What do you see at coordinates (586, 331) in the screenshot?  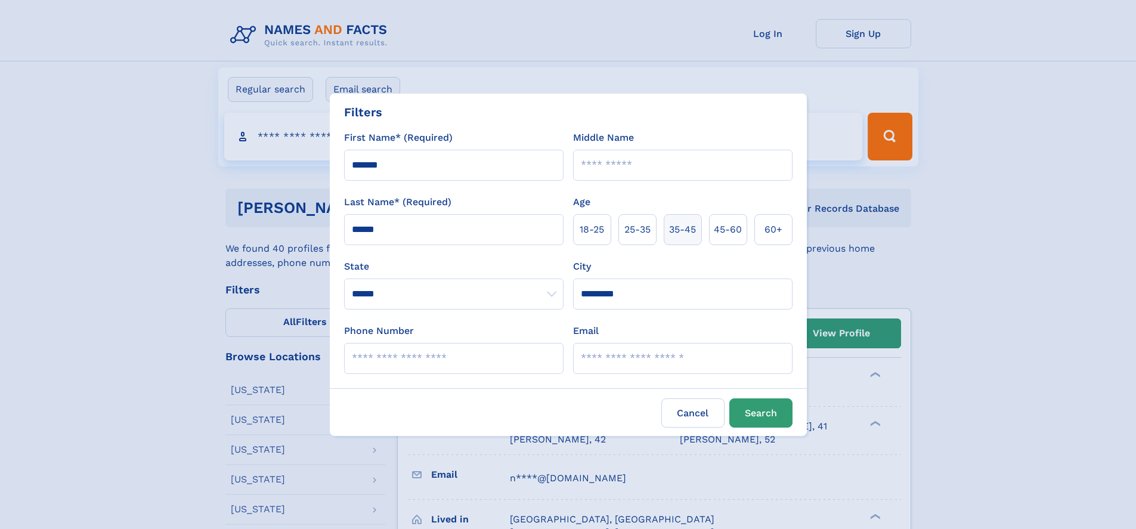 I see `label: Email` at bounding box center [586, 331].